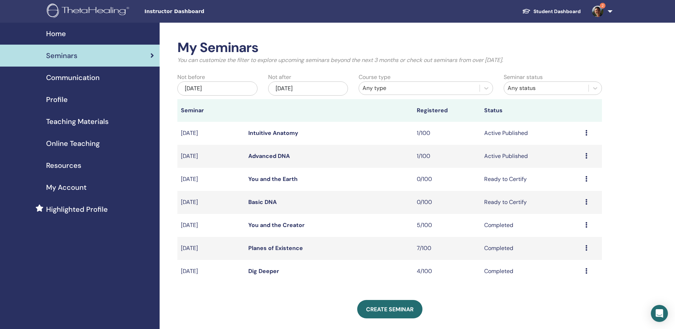 The image size is (675, 329). What do you see at coordinates (389, 48) in the screenshot?
I see `h2: My Seminars` at bounding box center [389, 48].